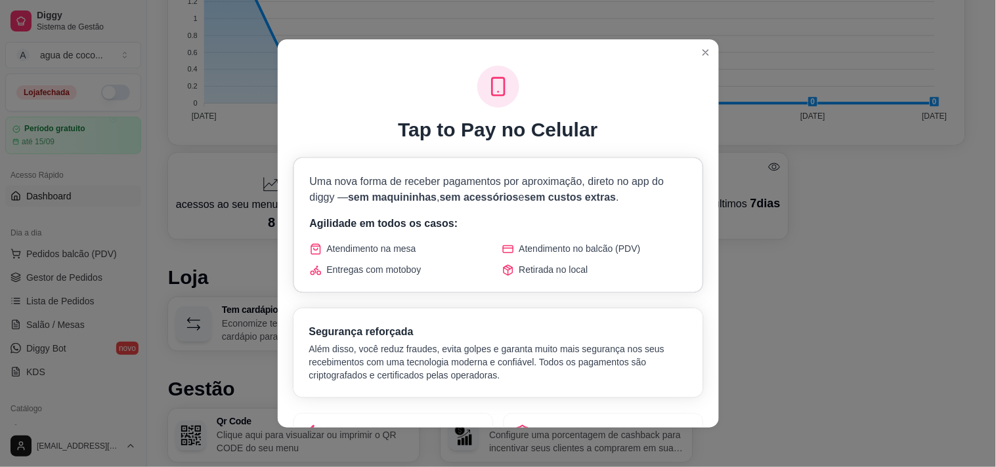 Image resolution: width=996 pixels, height=467 pixels. What do you see at coordinates (498, 190) in the screenshot?
I see `p: Uma nova forma de receber pagamentos por aproximação, direto no app do diggy — , e .` at bounding box center [498, 190].